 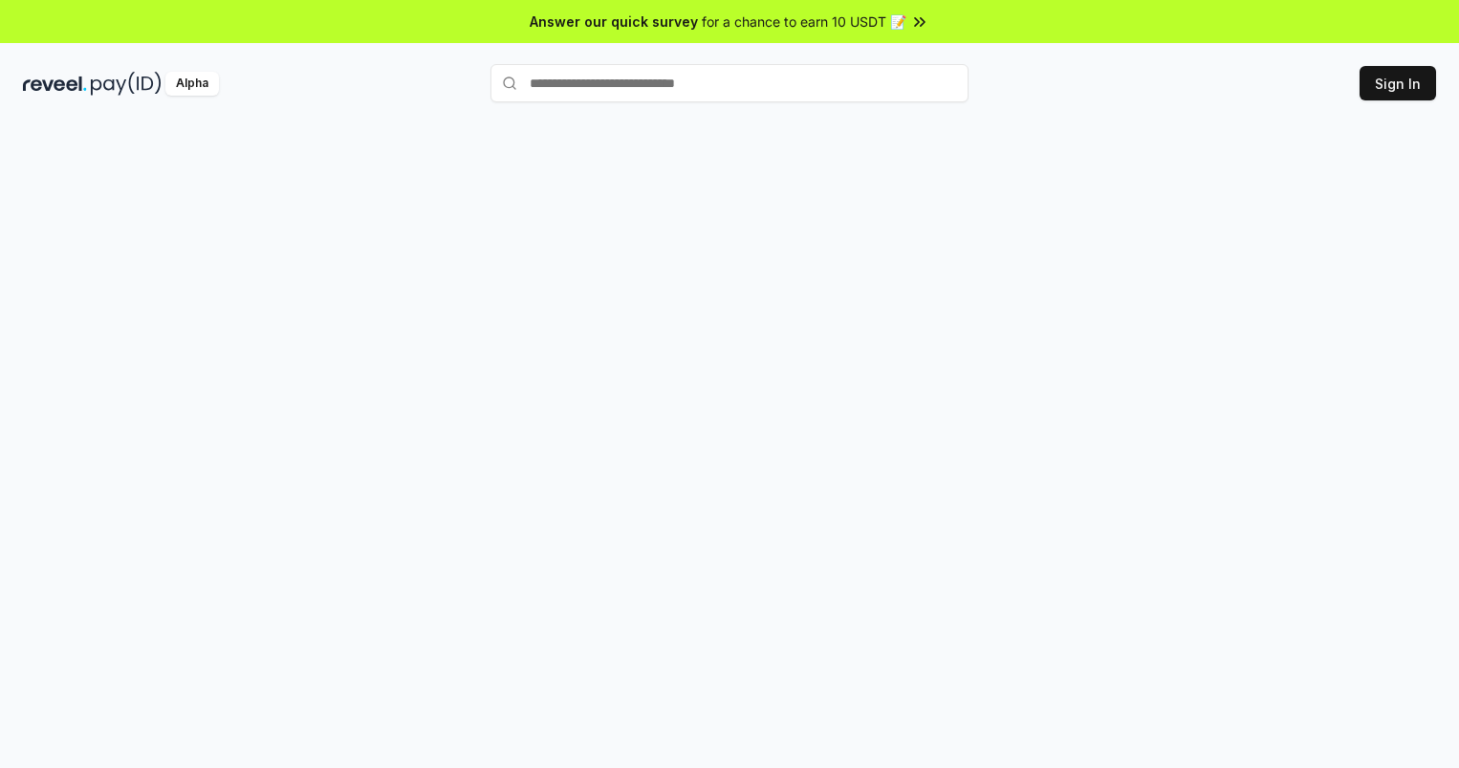 What do you see at coordinates (1397, 83) in the screenshot?
I see `button: Sign In` at bounding box center [1397, 83].